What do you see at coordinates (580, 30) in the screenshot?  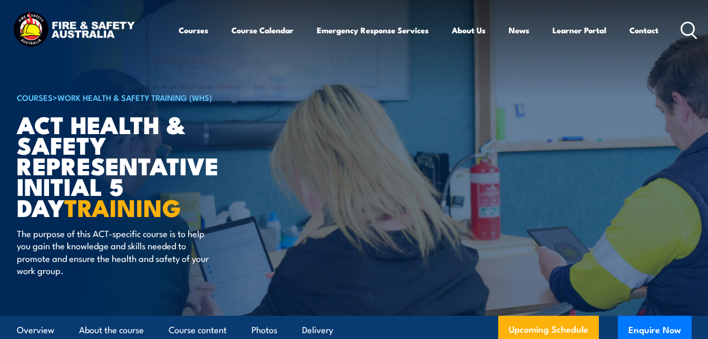 I see `a: Learner Portal` at bounding box center [580, 30].